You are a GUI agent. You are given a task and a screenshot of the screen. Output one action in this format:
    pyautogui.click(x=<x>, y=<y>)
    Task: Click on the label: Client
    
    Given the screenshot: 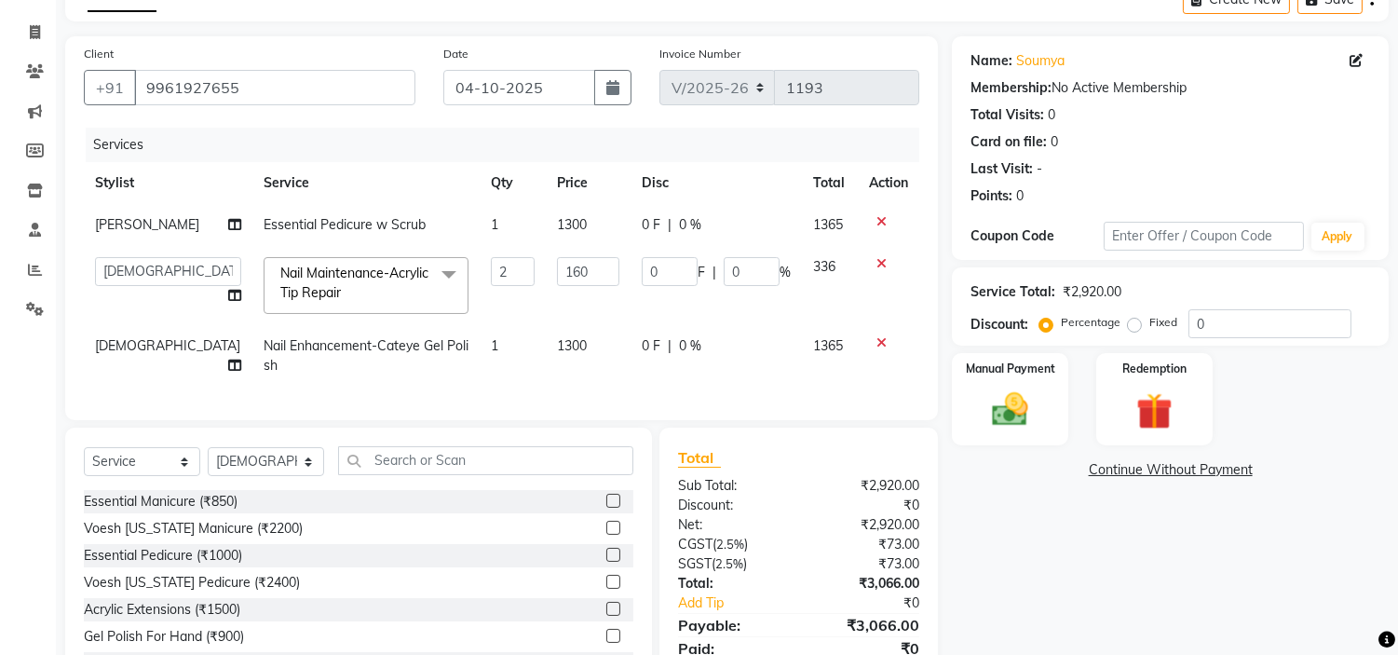 What is the action you would take?
    pyautogui.click(x=99, y=54)
    